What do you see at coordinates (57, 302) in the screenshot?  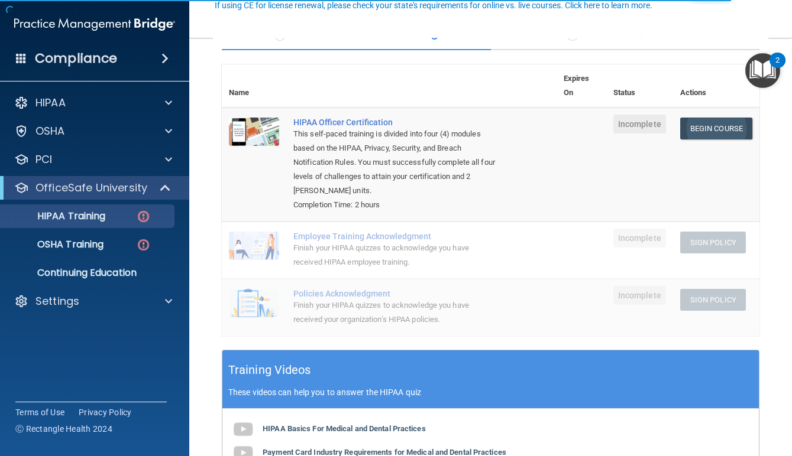 I see `p: Settings` at bounding box center [57, 302].